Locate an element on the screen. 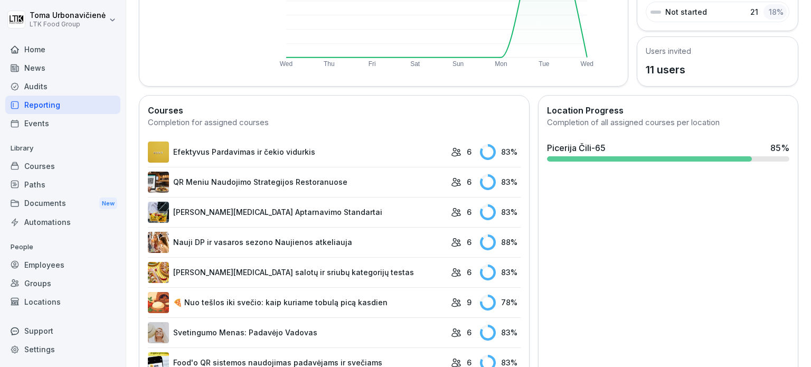 This screenshot has height=367, width=811. a: 🍕 Nuo tešlos iki svečio: kaip kuriame tobulą picą kasdien is located at coordinates (297, 303).